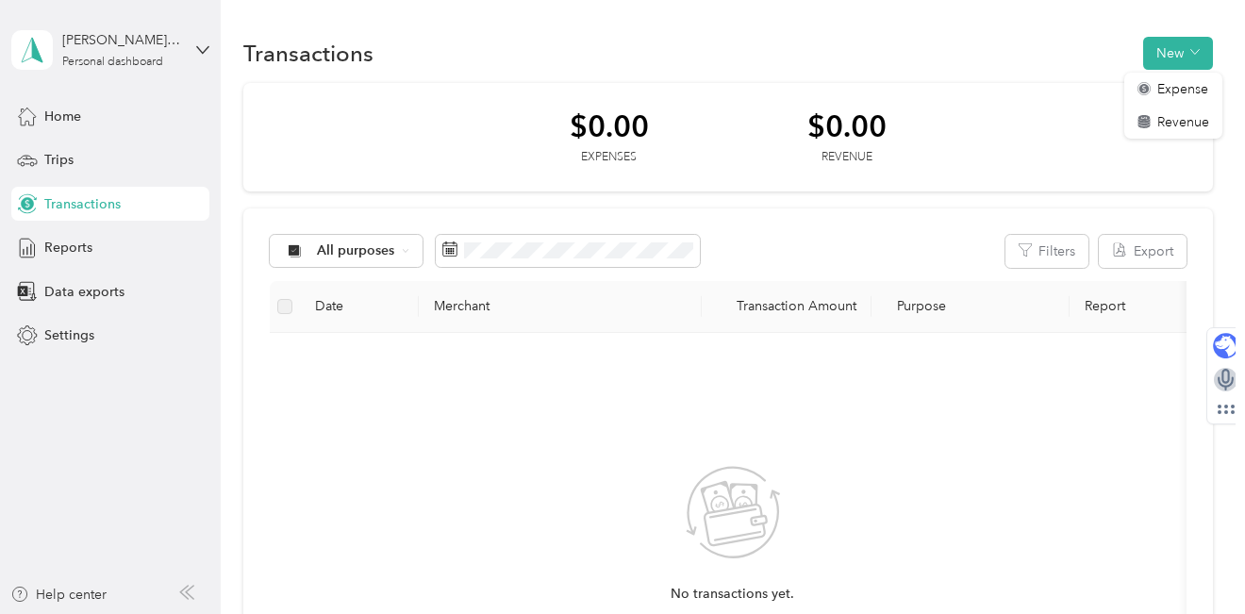  I want to click on span: Home, so click(62, 116).